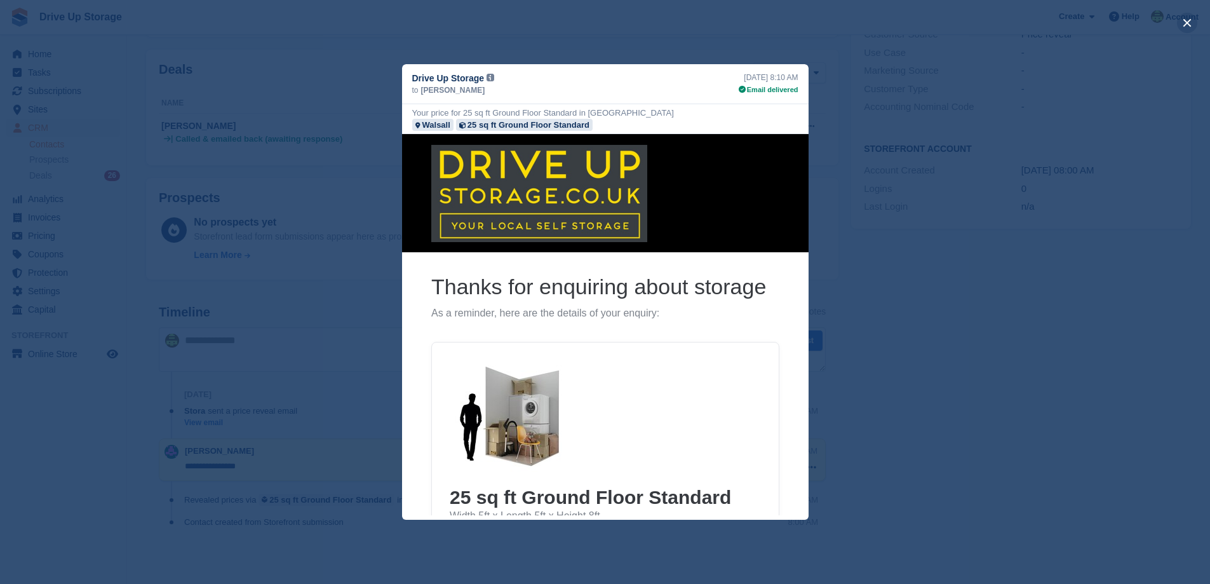 The image size is (1210, 584). I want to click on span: Drive Up Storage, so click(448, 78).